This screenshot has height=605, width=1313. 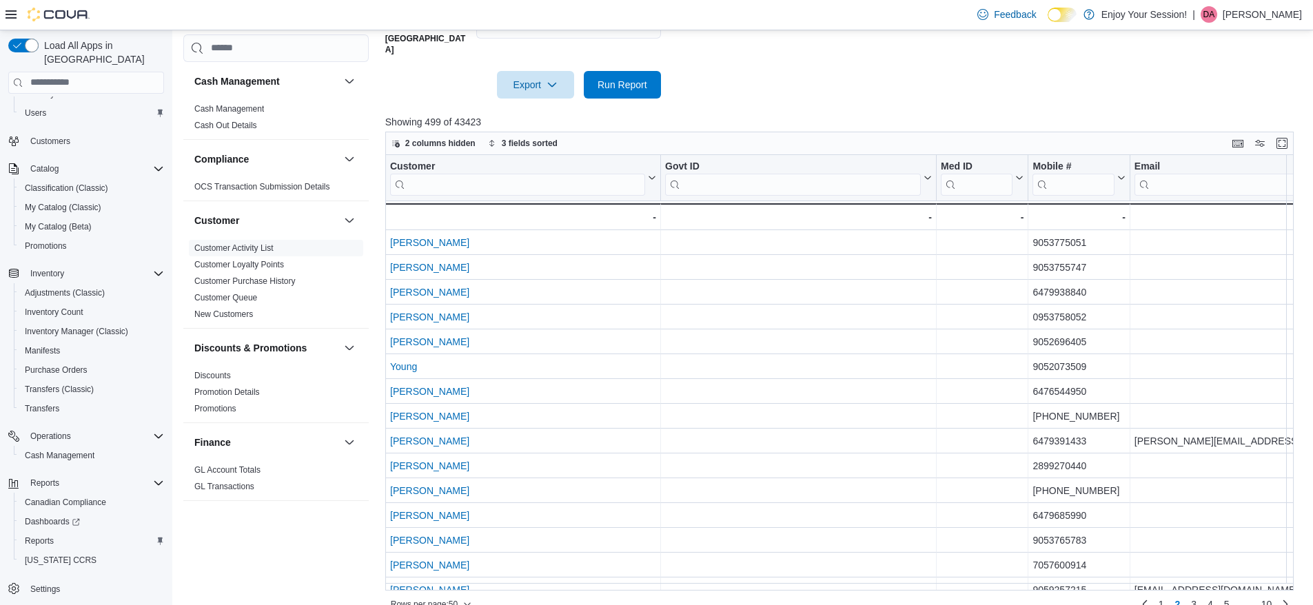 What do you see at coordinates (1062, 14) in the screenshot?
I see `input: Dark Mode` at bounding box center [1062, 14].